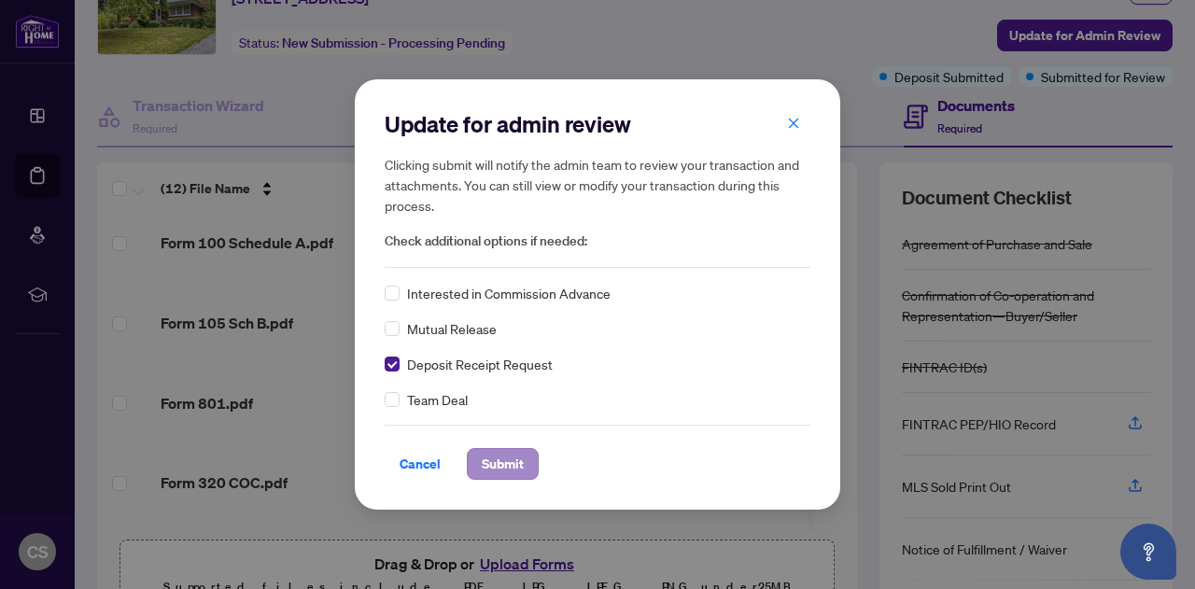  Describe the element at coordinates (794, 123) in the screenshot. I see `span: close` at that location.